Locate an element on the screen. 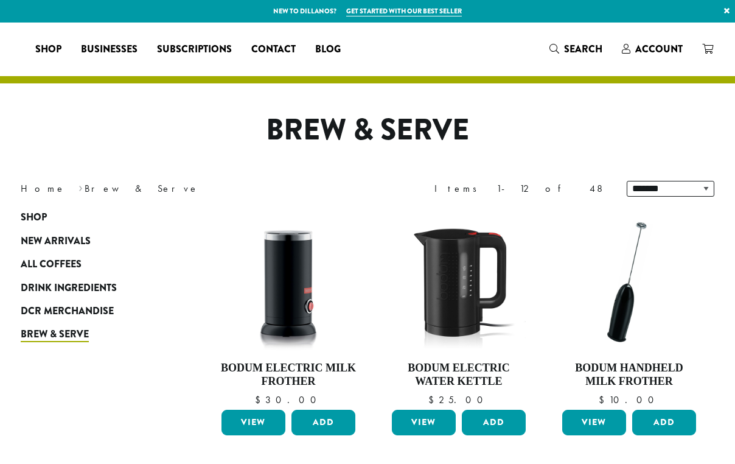 The width and height of the screenshot is (735, 464). span: Account is located at coordinates (659, 49).